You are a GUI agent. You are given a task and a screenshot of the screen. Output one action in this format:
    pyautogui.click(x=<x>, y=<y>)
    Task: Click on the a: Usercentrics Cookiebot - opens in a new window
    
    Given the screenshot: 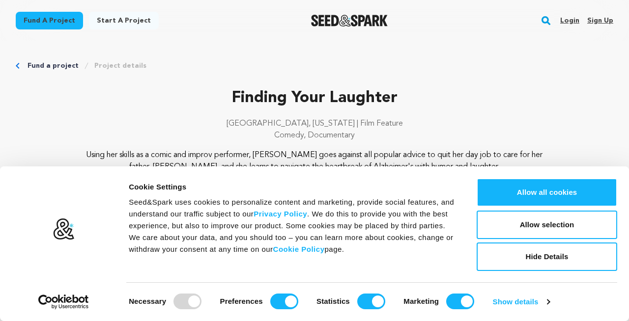 What is the action you would take?
    pyautogui.click(x=63, y=302)
    